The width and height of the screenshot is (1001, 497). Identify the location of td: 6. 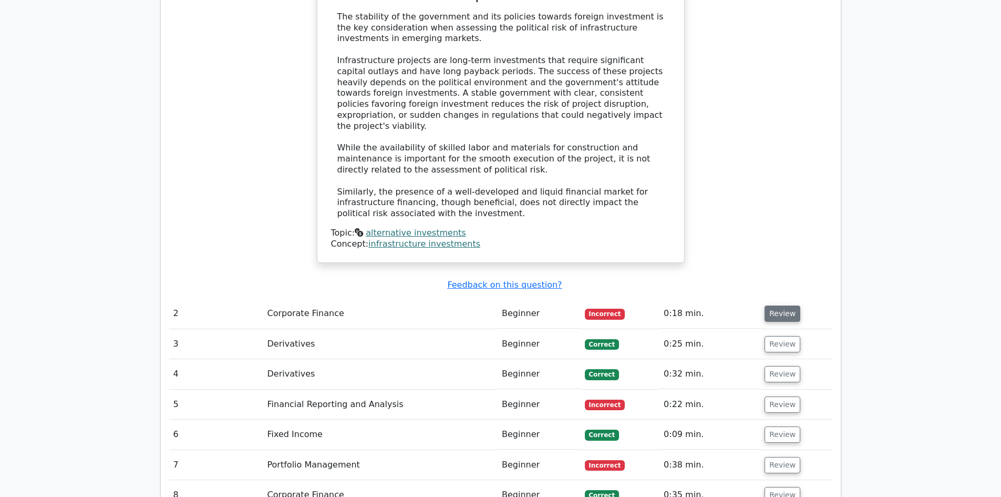
(216, 434).